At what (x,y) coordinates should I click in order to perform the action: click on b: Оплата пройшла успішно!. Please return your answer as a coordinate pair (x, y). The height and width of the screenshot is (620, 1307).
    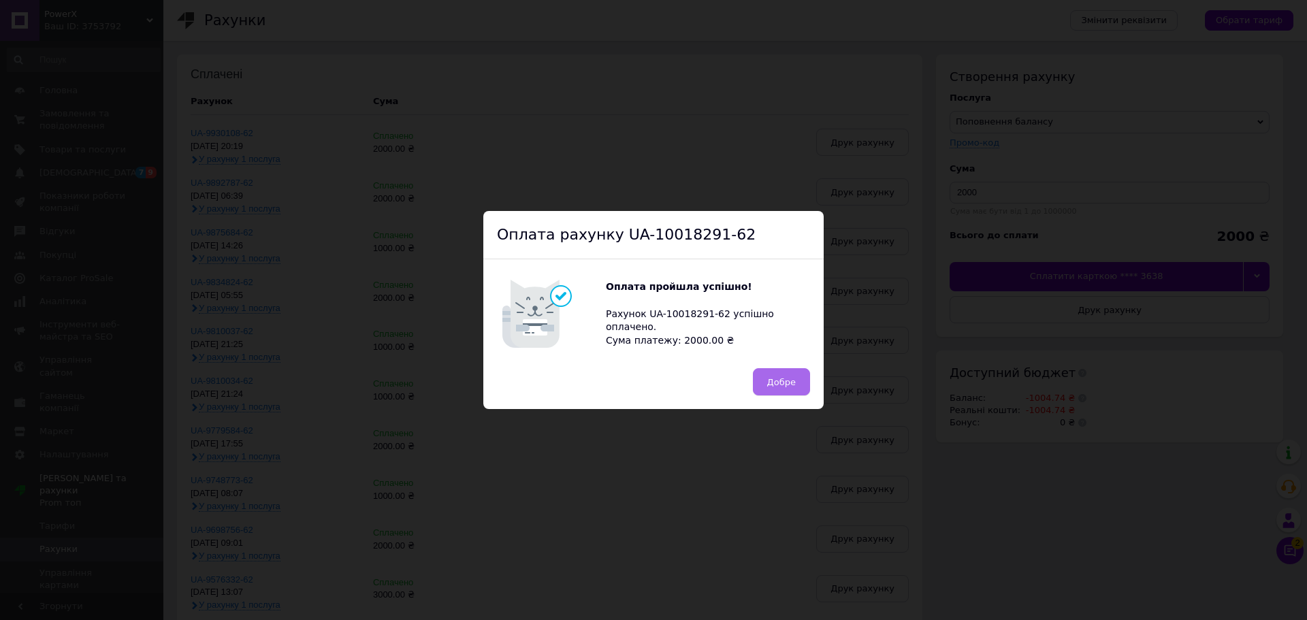
    Looking at the image, I should click on (679, 287).